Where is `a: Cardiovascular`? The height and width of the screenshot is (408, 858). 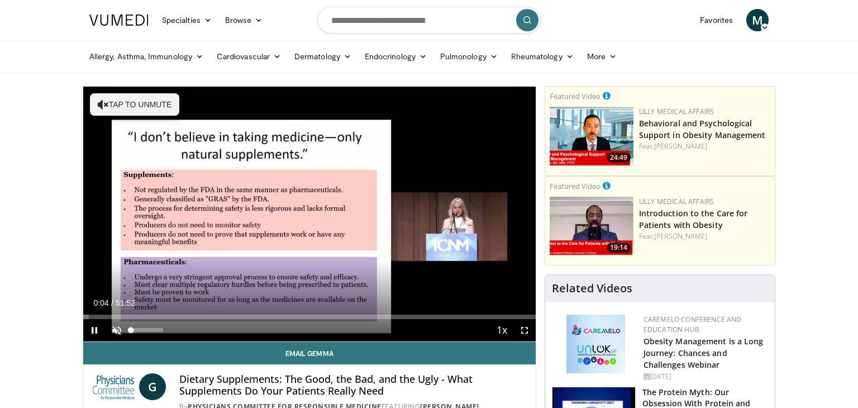
a: Cardiovascular is located at coordinates (249, 56).